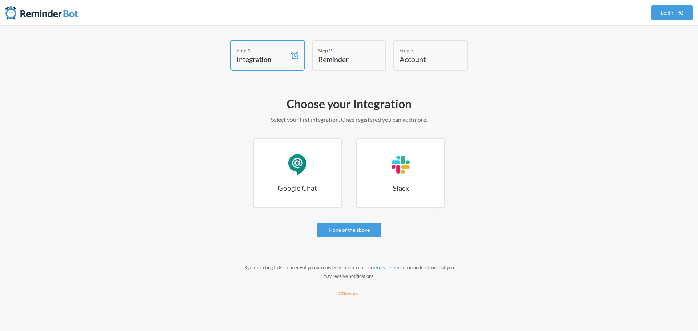  I want to click on h4: Reminder, so click(343, 59).